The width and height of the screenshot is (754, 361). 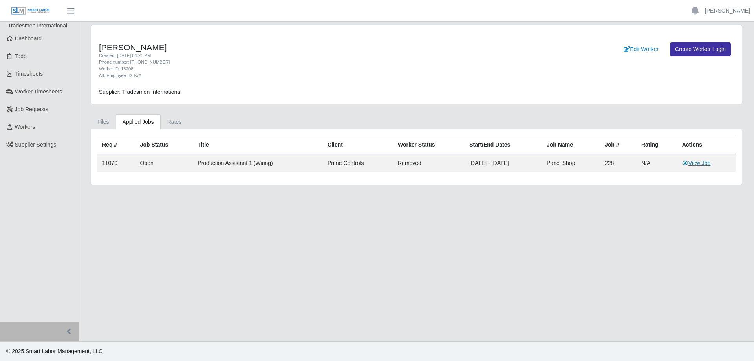 I want to click on span: Job Requests, so click(x=32, y=109).